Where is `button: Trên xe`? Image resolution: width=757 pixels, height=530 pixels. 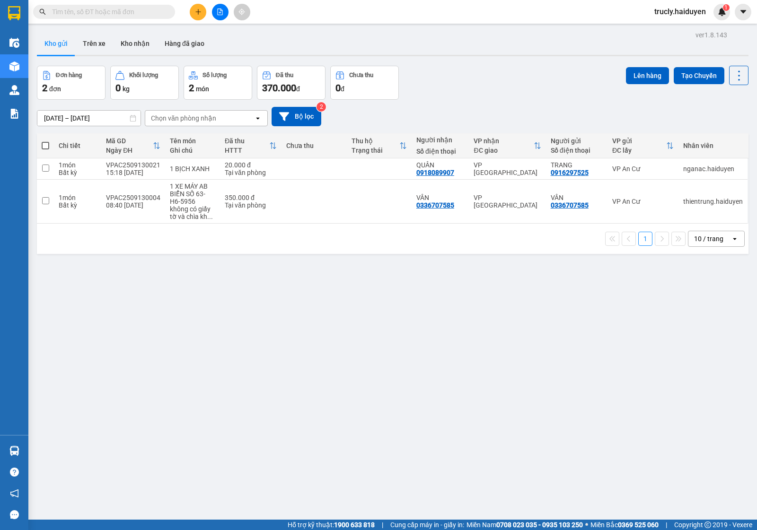 button: Trên xe is located at coordinates (94, 44).